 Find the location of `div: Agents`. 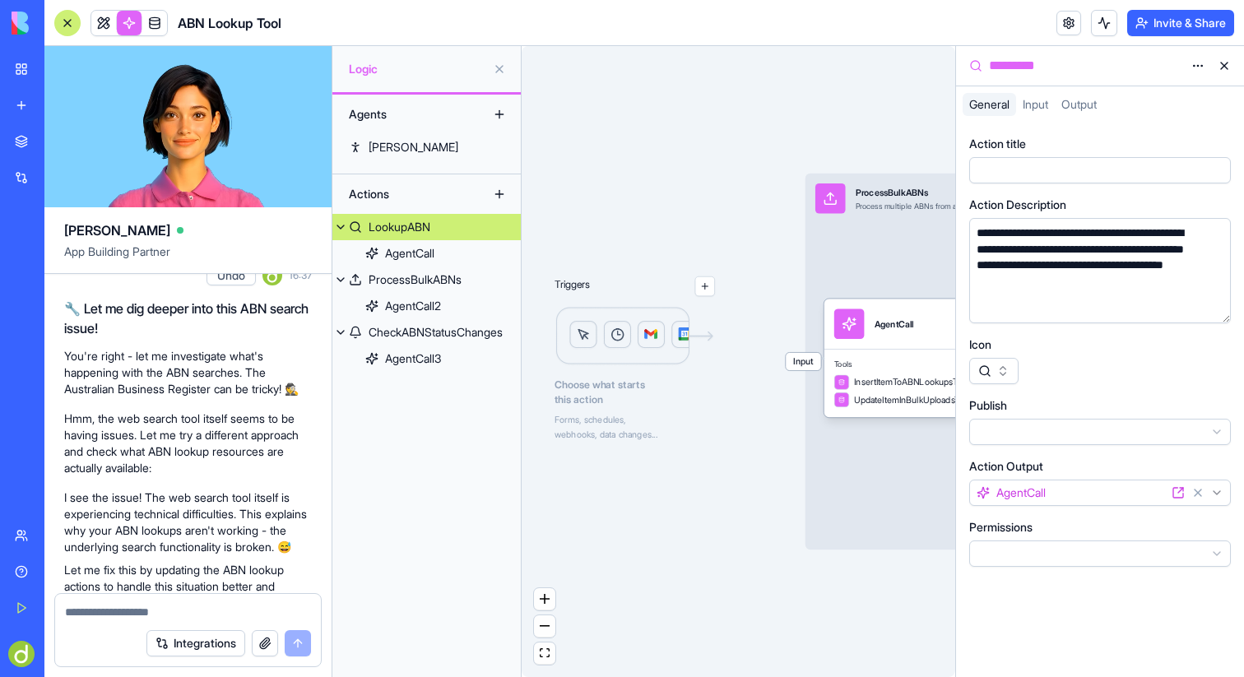

div: Agents is located at coordinates (407, 114).